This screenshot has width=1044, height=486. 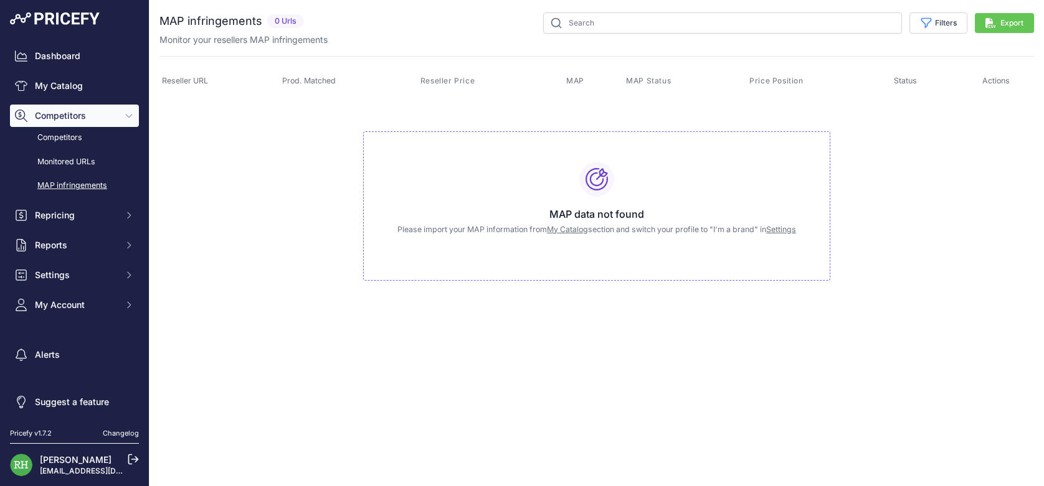 I want to click on span: Status, so click(x=905, y=80).